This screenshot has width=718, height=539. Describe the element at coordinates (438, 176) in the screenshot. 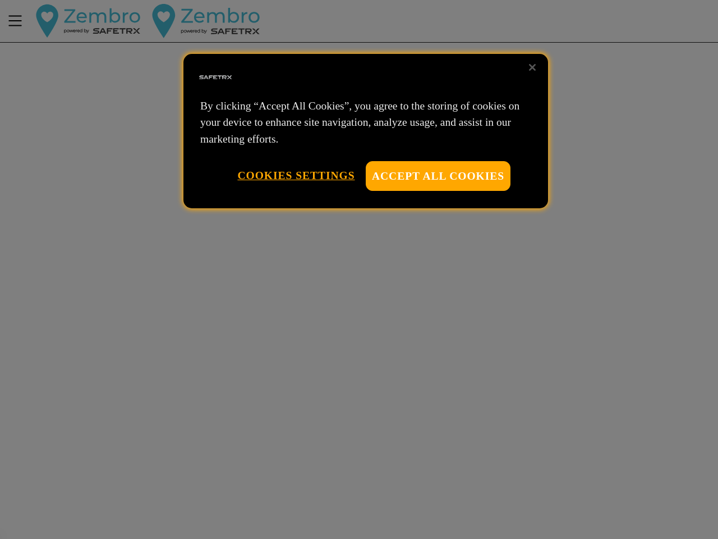

I see `button: Accept All Cookies` at that location.